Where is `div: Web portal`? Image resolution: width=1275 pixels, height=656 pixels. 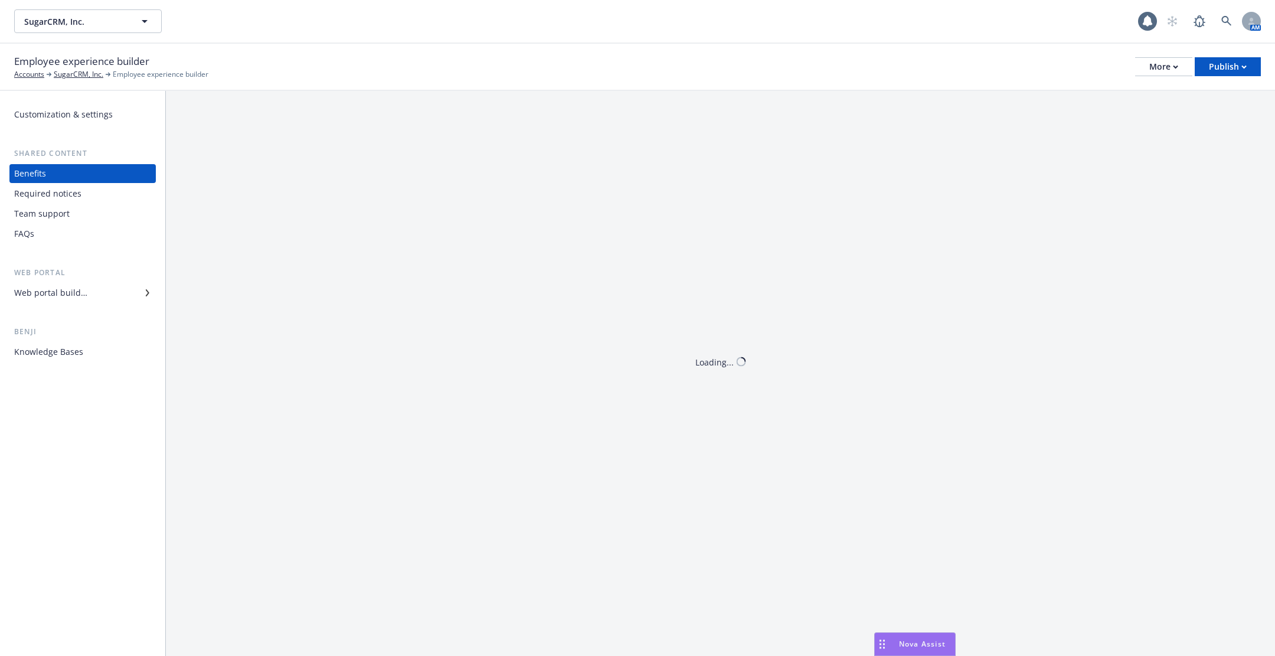 div: Web portal is located at coordinates (83, 273).